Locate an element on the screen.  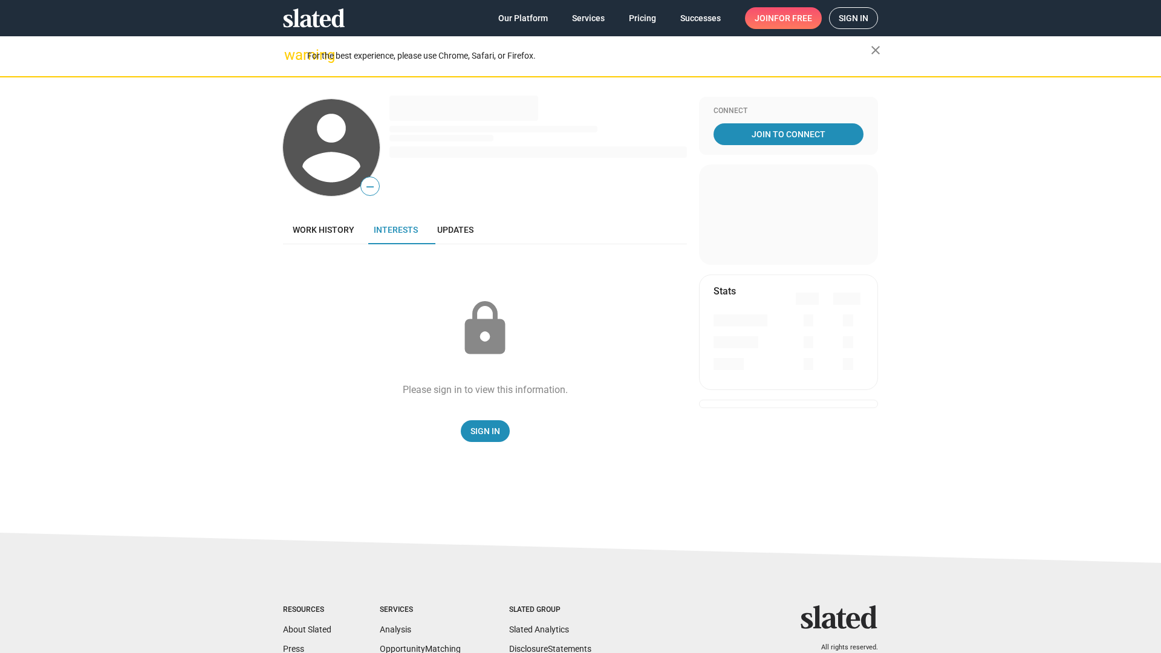
span: Join To Connect is located at coordinates (788, 134).